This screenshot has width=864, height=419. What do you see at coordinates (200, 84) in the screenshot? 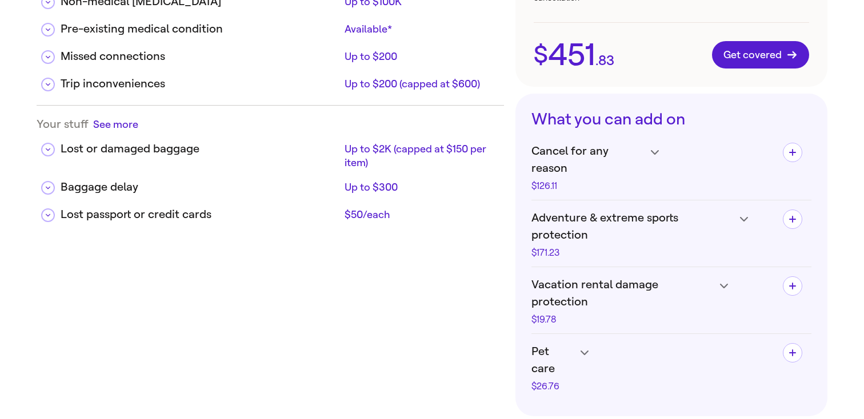
I see `div: Trip inconveniences` at bounding box center [200, 84].